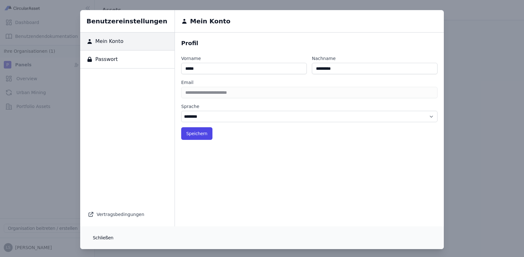 The image size is (524, 257). What do you see at coordinates (103, 238) in the screenshot?
I see `button: Schließen` at bounding box center [103, 238].